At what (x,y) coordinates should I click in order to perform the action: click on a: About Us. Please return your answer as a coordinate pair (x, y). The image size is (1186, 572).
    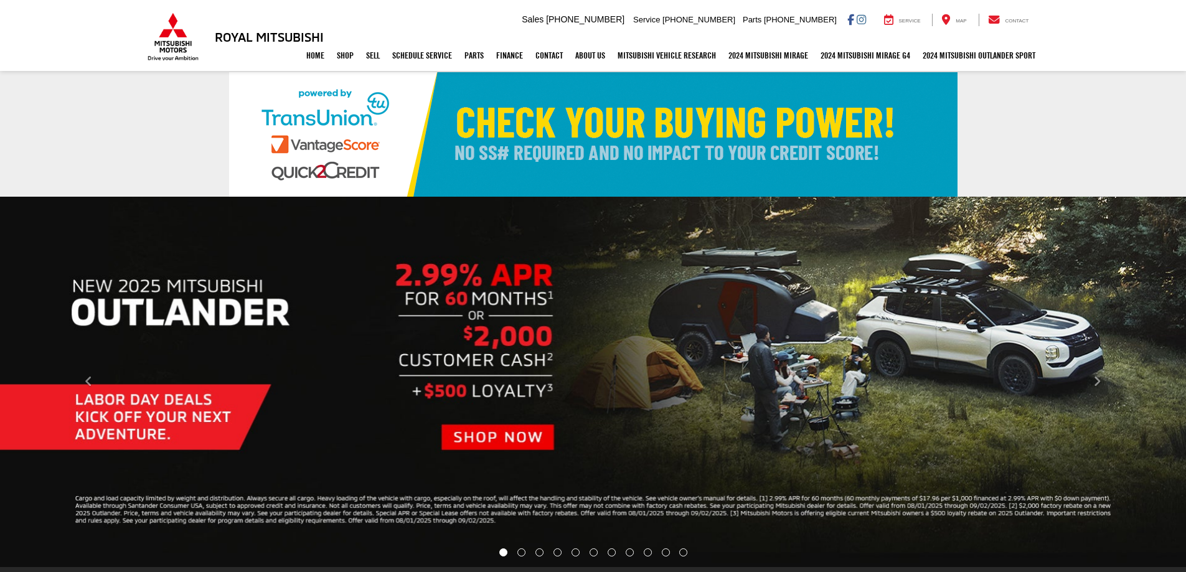
    Looking at the image, I should click on (590, 55).